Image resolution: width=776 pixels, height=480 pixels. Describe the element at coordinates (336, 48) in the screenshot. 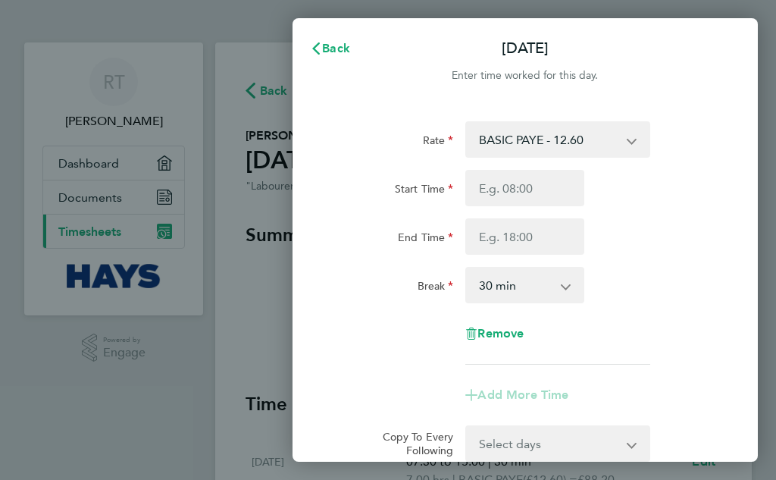

I see `span: Back` at that location.